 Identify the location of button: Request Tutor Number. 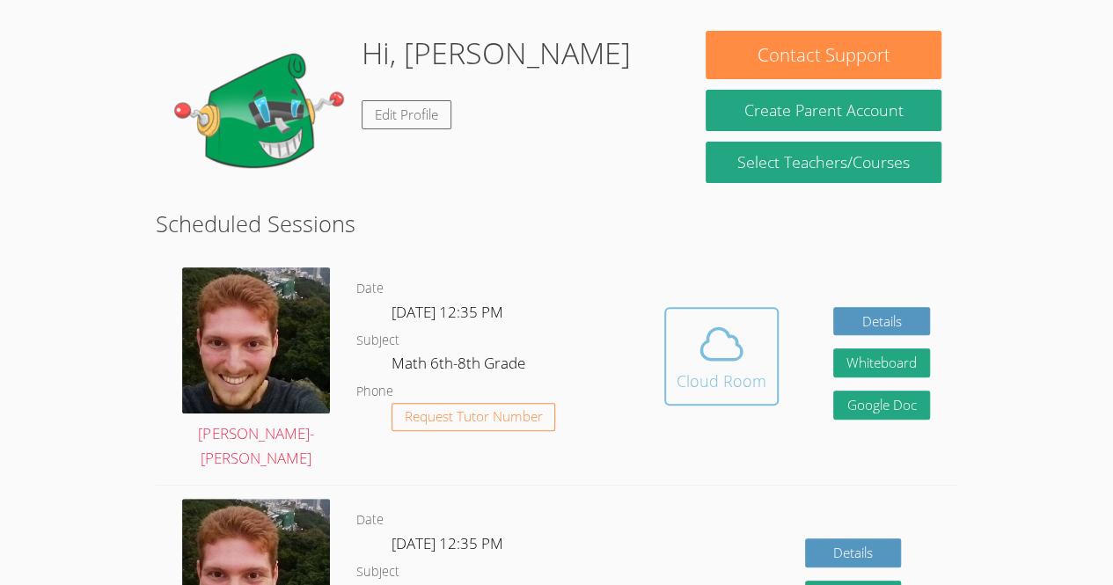
(474, 417).